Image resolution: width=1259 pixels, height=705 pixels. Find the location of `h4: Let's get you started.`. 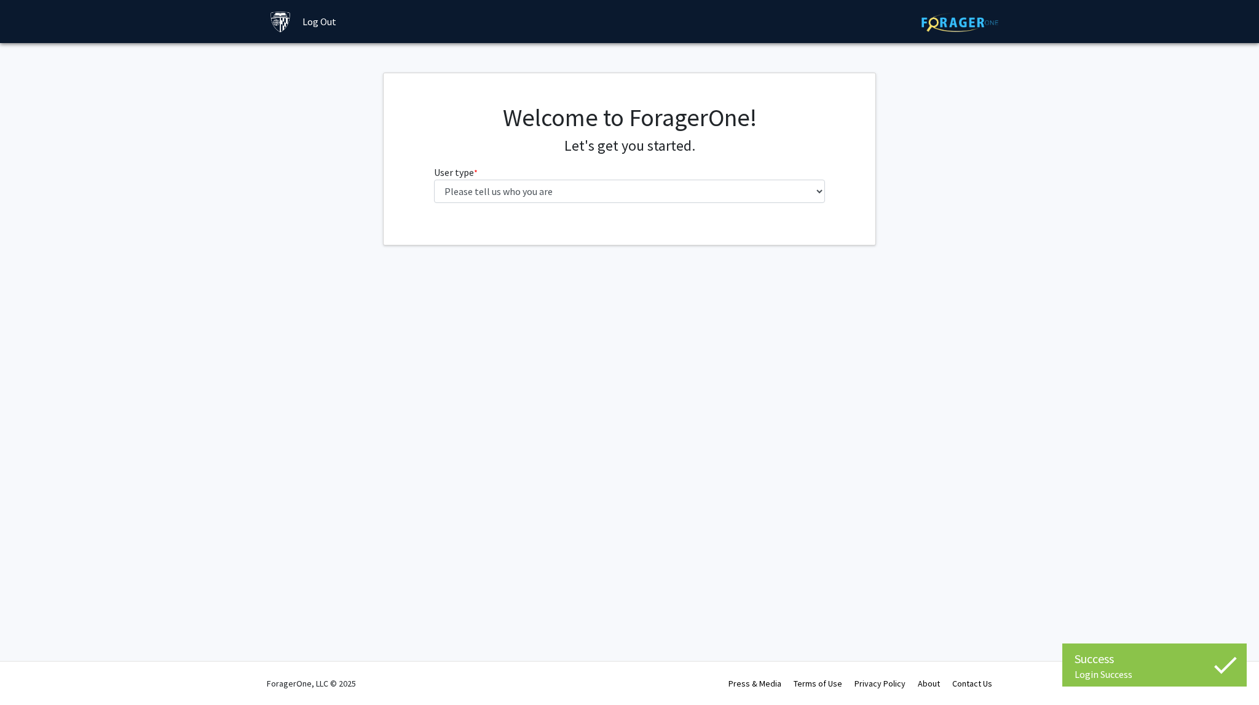

h4: Let's get you started. is located at coordinates (630, 146).